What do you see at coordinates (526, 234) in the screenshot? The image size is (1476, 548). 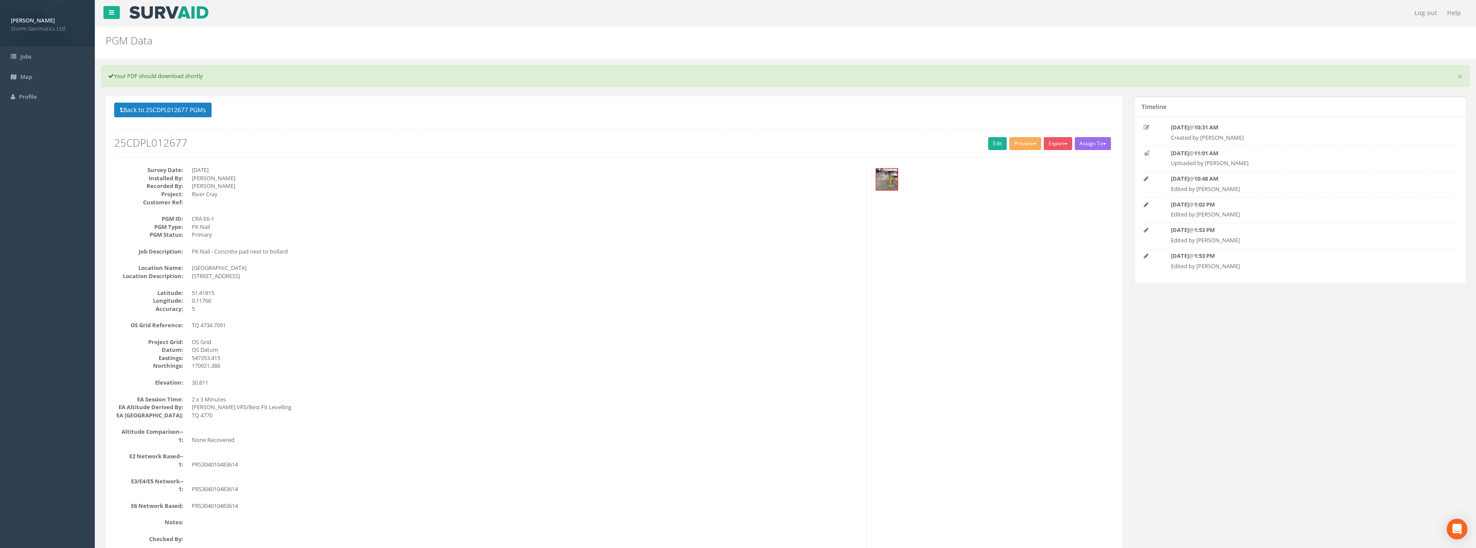 I see `dd: Primary` at bounding box center [526, 234].